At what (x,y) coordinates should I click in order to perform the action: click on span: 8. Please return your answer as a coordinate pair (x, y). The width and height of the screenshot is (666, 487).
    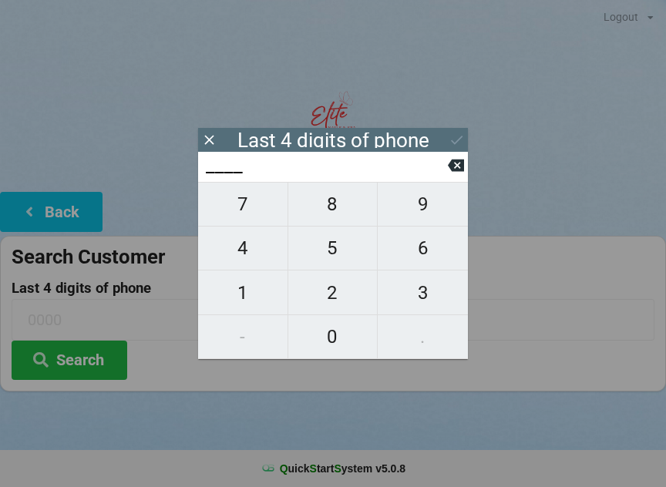
    Looking at the image, I should click on (333, 204).